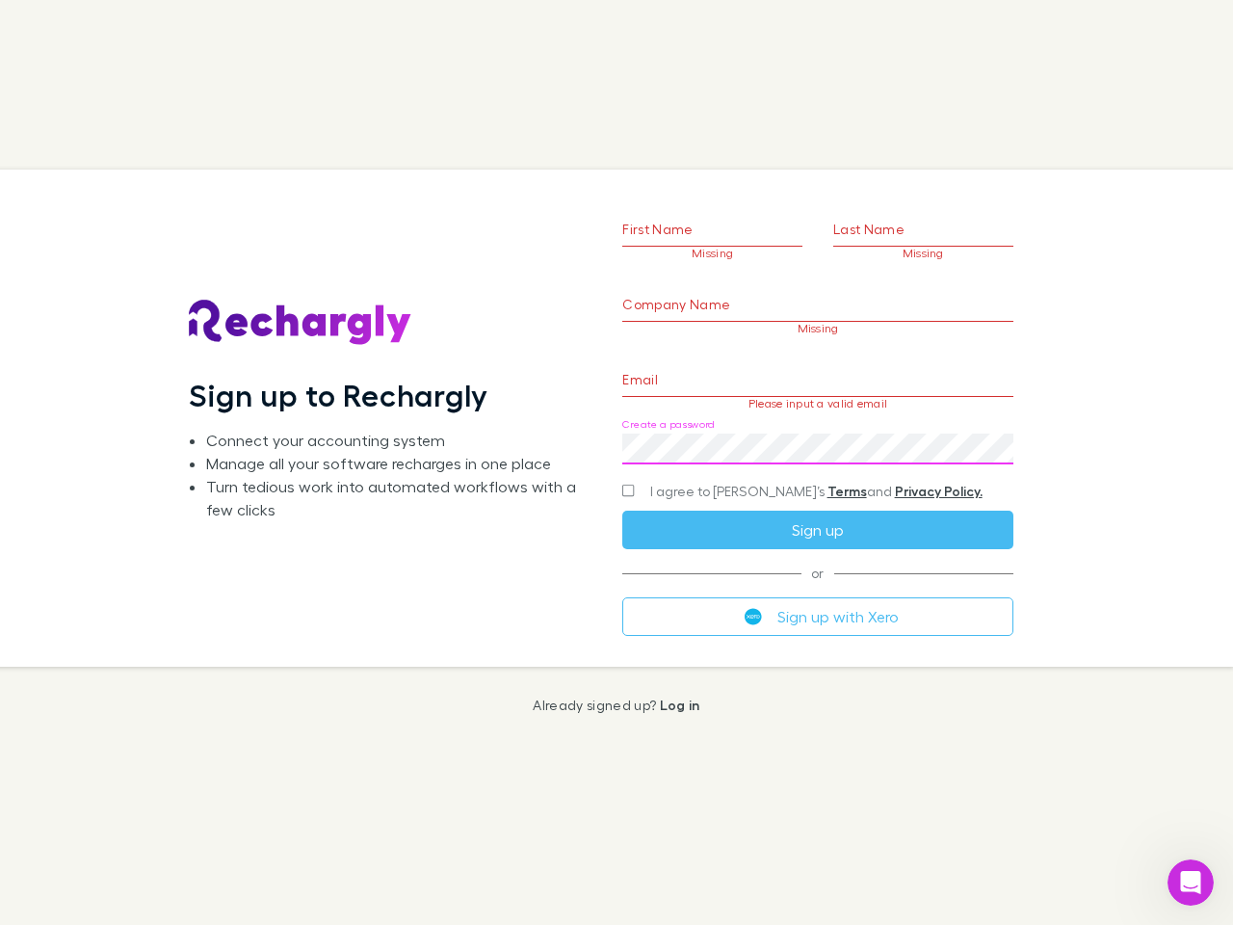  What do you see at coordinates (817, 404) in the screenshot?
I see `p: Please input a valid email` at bounding box center [817, 404].